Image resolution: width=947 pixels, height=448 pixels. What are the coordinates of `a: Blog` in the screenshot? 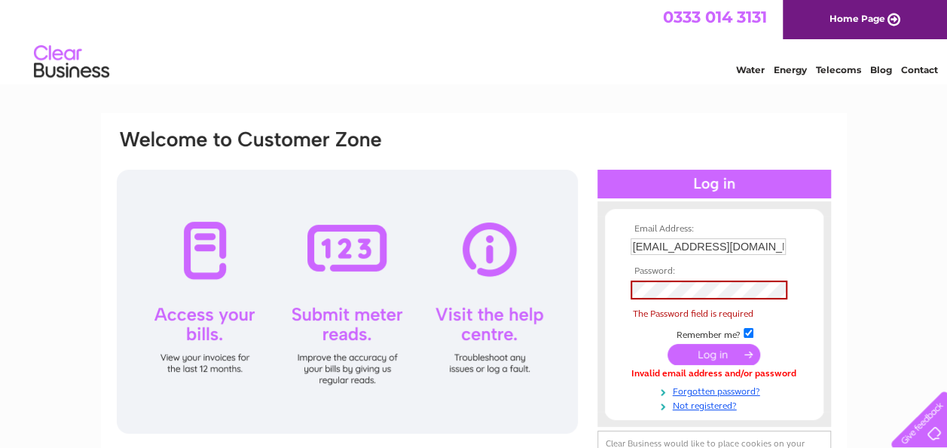 It's located at (881, 69).